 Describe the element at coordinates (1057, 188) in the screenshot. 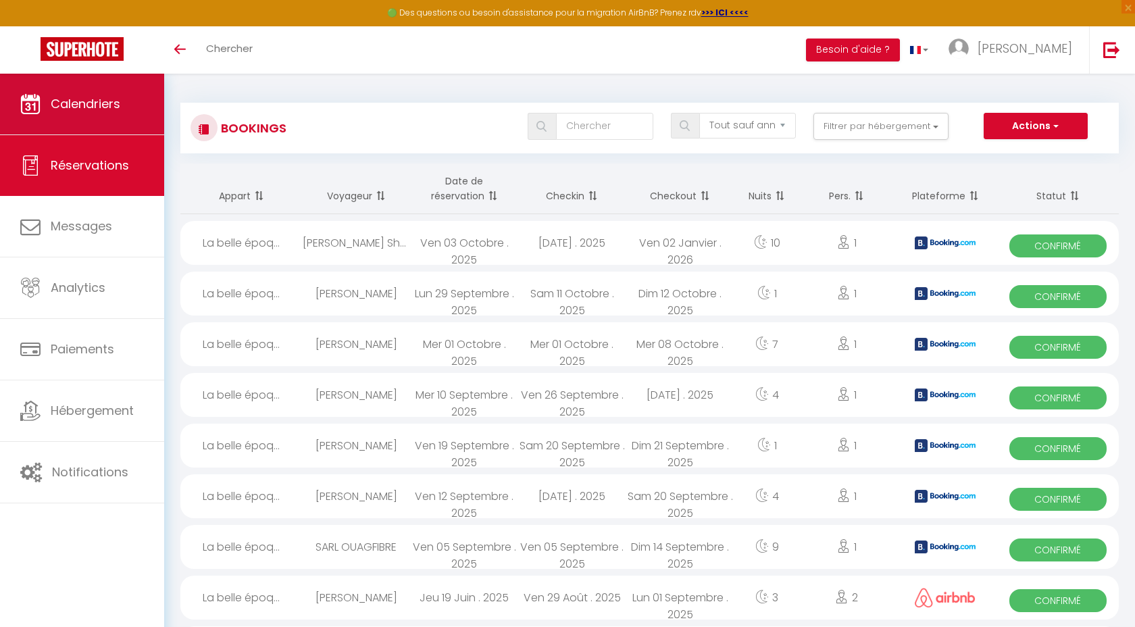

I see `th: Sort by status` at that location.